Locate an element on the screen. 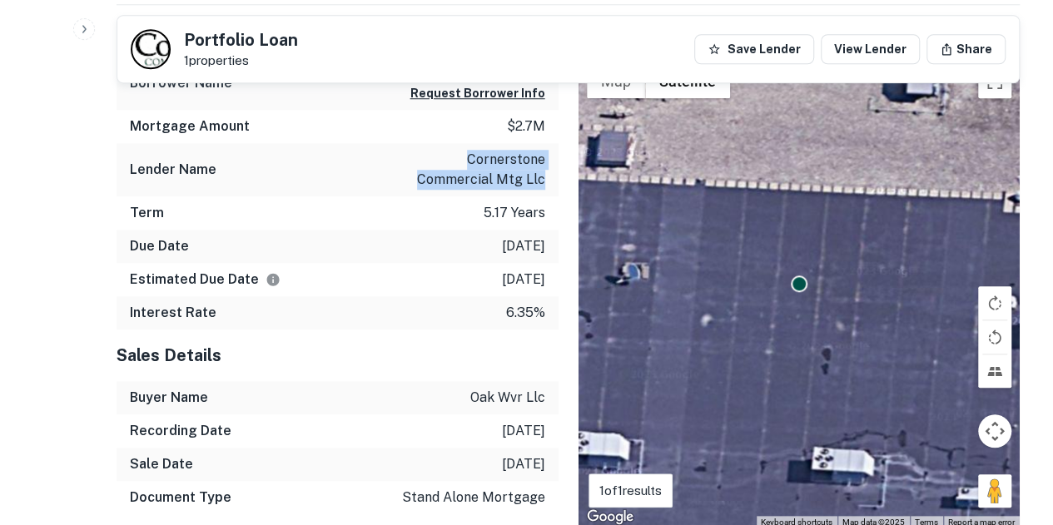 Image resolution: width=1053 pixels, height=525 pixels. div: Chat Widget is located at coordinates (1011, 432).